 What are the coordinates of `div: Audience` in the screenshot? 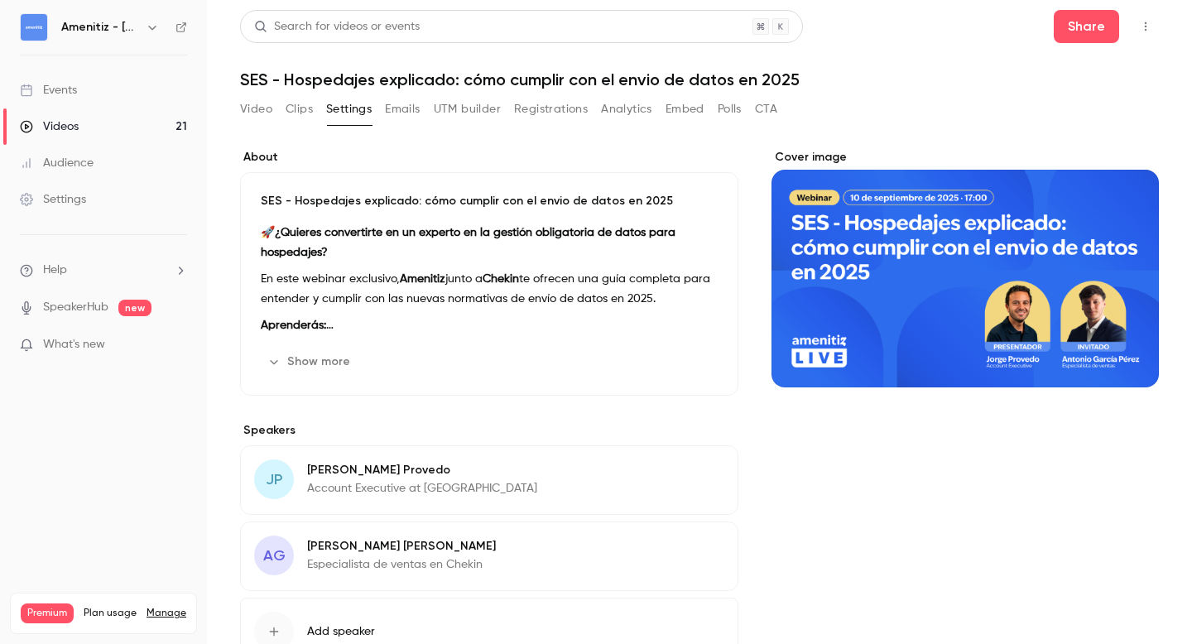 It's located at (56, 163).